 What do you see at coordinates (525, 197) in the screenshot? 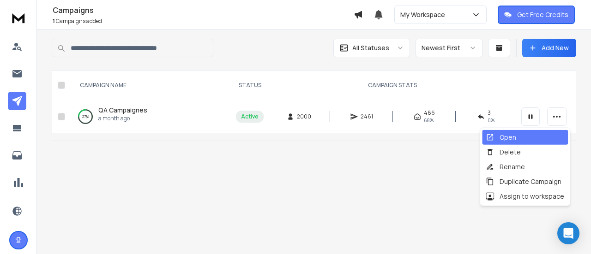
I see `div: Assign to workspace` at bounding box center [525, 197].